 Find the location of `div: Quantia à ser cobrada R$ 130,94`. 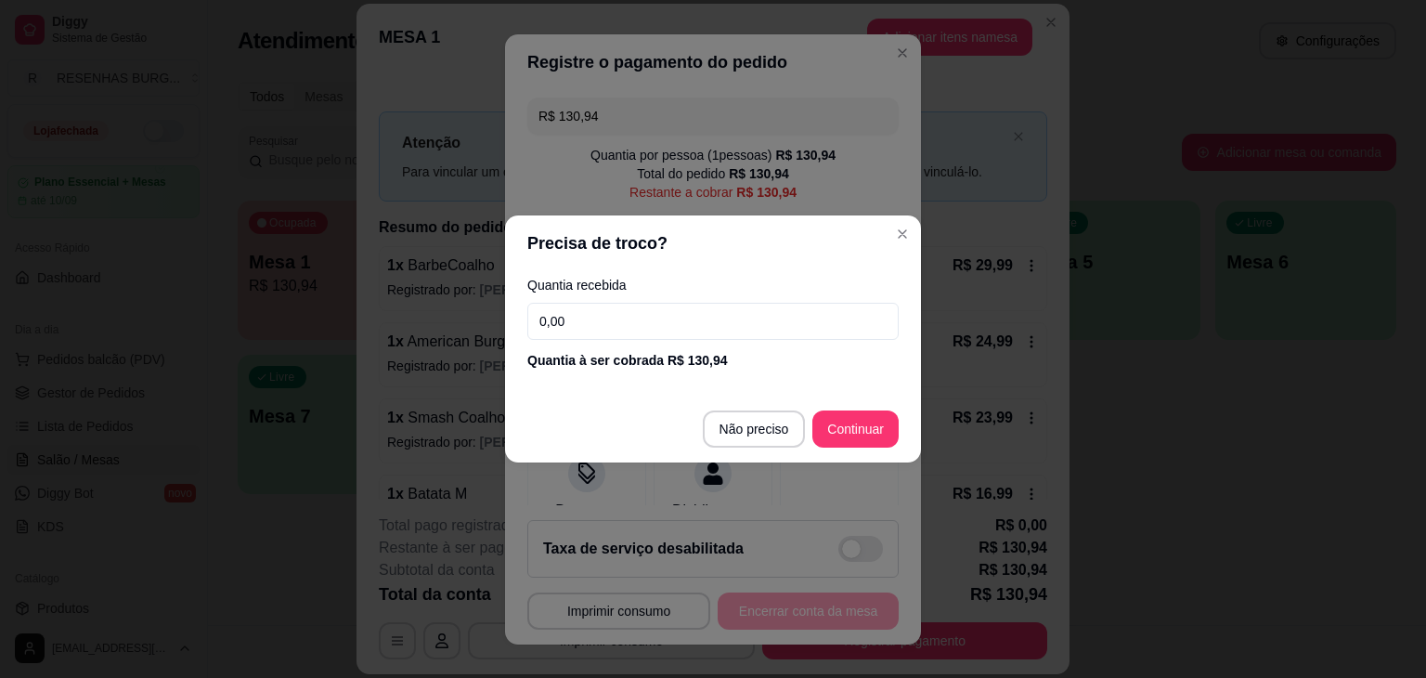

div: Quantia à ser cobrada R$ 130,94 is located at coordinates (713, 360).